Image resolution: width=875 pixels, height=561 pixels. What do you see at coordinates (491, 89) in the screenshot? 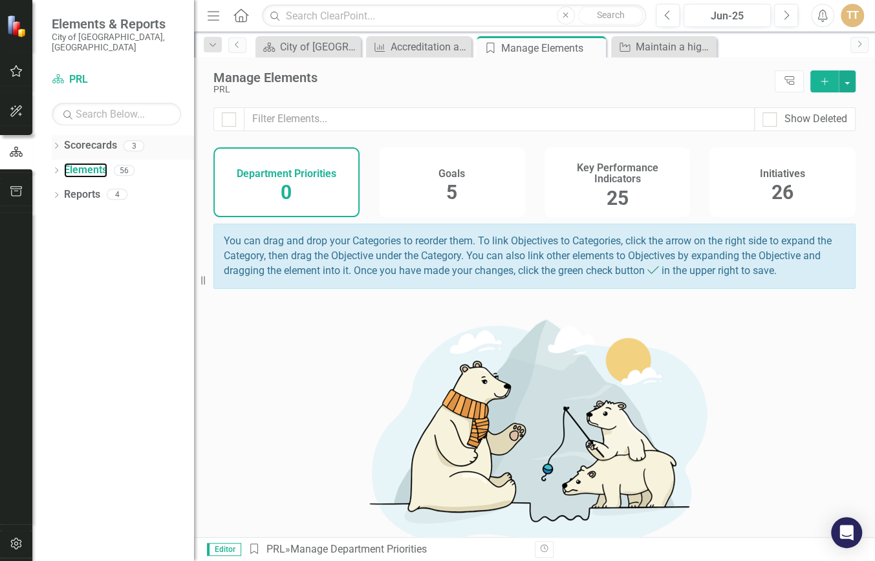
I see `div: PRL` at bounding box center [491, 89].